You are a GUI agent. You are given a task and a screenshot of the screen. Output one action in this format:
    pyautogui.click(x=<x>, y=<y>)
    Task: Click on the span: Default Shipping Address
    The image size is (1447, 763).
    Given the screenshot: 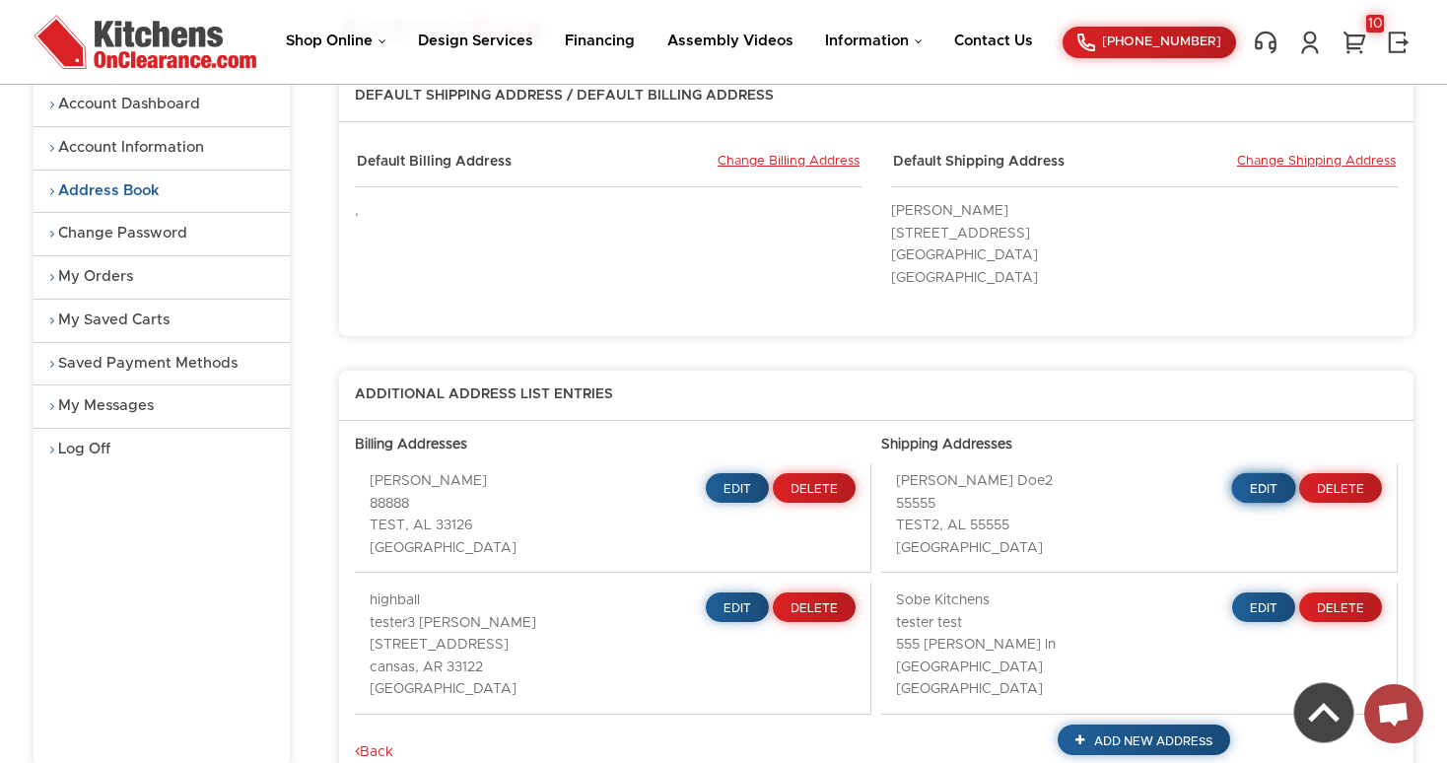 What is the action you would take?
    pyautogui.click(x=979, y=163)
    